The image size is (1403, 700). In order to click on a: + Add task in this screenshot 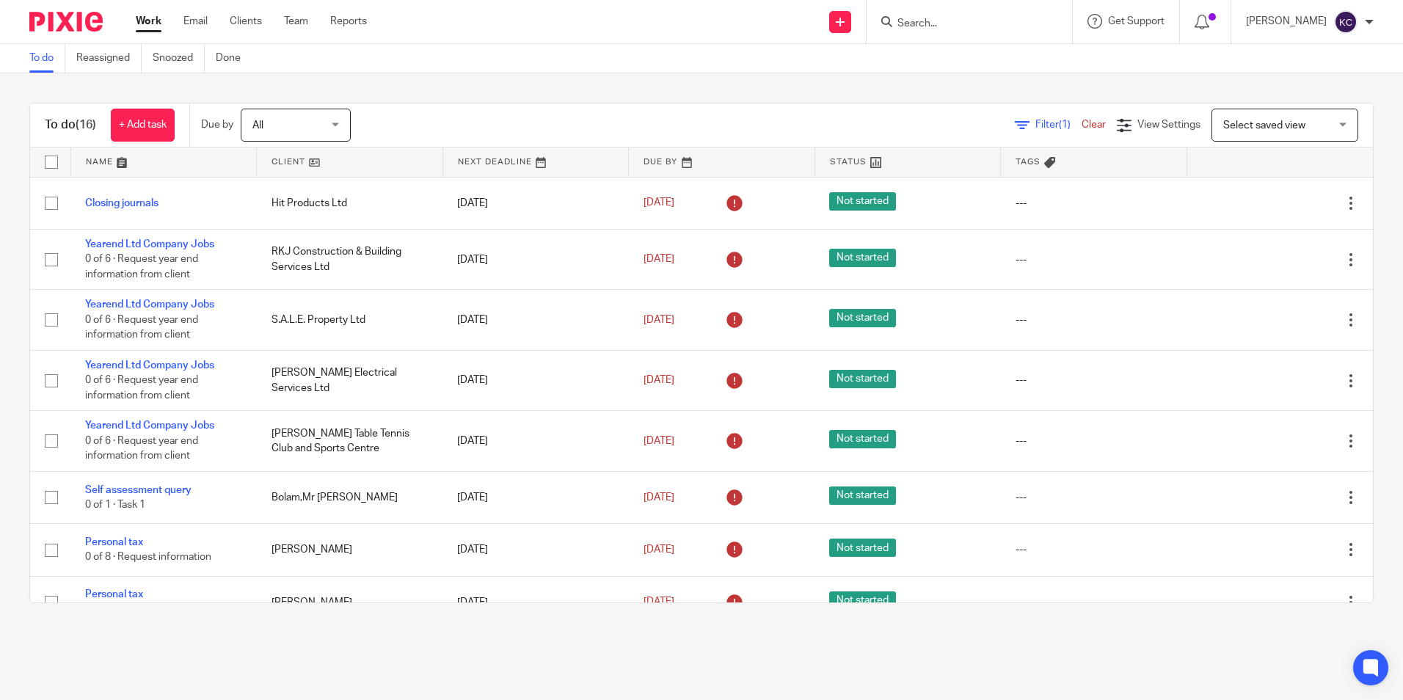, I will do `click(142, 125)`.